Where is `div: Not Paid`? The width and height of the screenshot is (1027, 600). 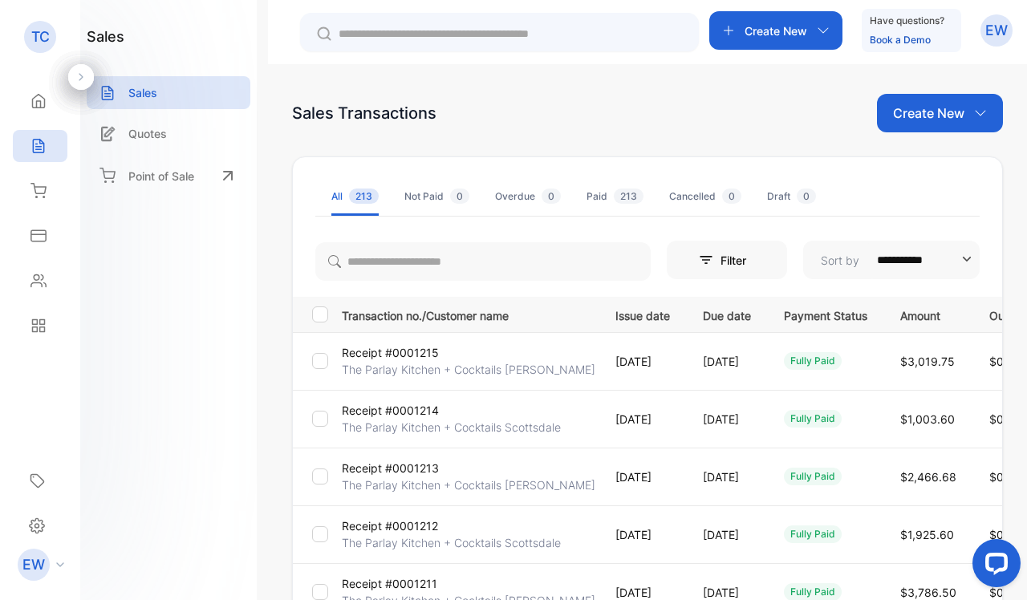 div: Not Paid is located at coordinates (436, 197).